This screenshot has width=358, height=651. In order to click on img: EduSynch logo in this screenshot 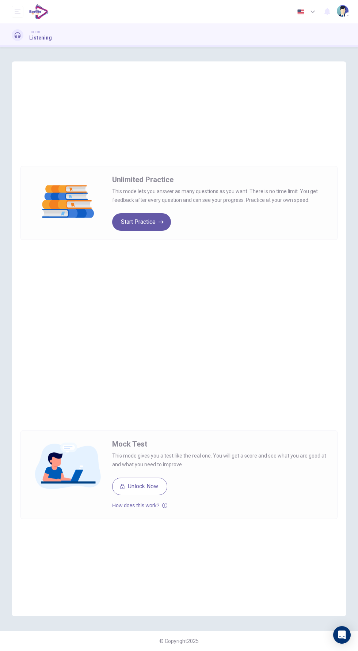, I will do `click(39, 12)`.